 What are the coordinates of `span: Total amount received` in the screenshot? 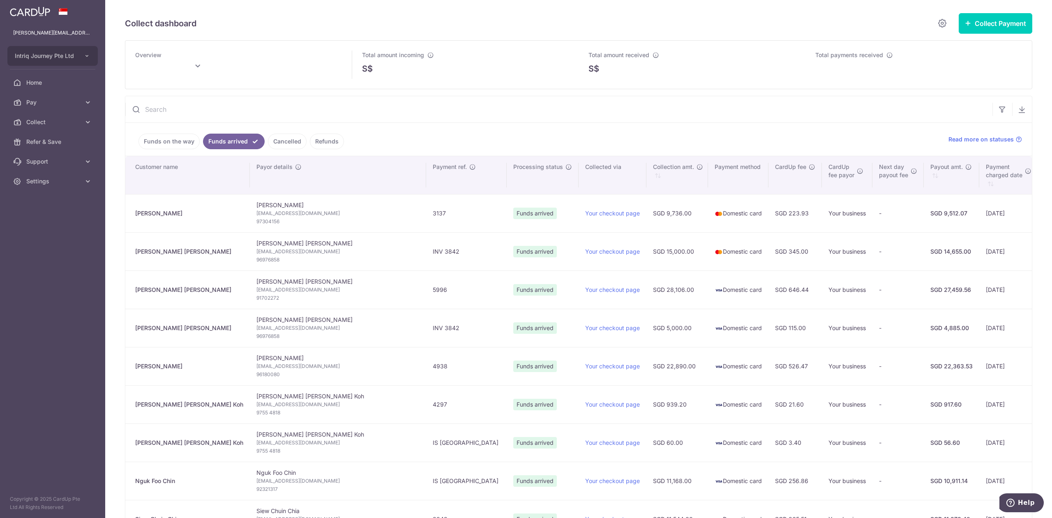 It's located at (619, 55).